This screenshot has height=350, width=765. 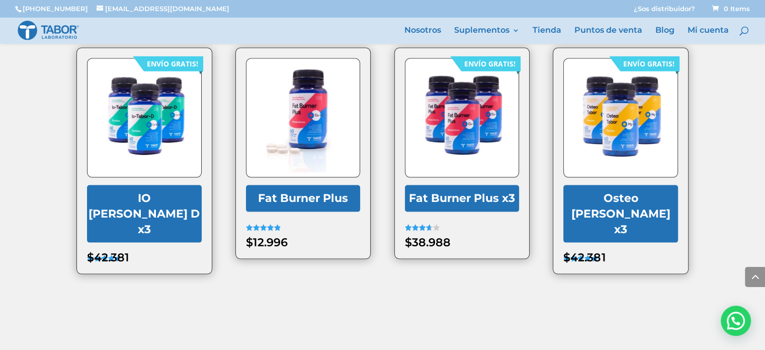 I want to click on a: Fat Burner Plus con pastillasFat Burner PlusValorado en 4.91 de 5 $12.996, so click(x=303, y=144).